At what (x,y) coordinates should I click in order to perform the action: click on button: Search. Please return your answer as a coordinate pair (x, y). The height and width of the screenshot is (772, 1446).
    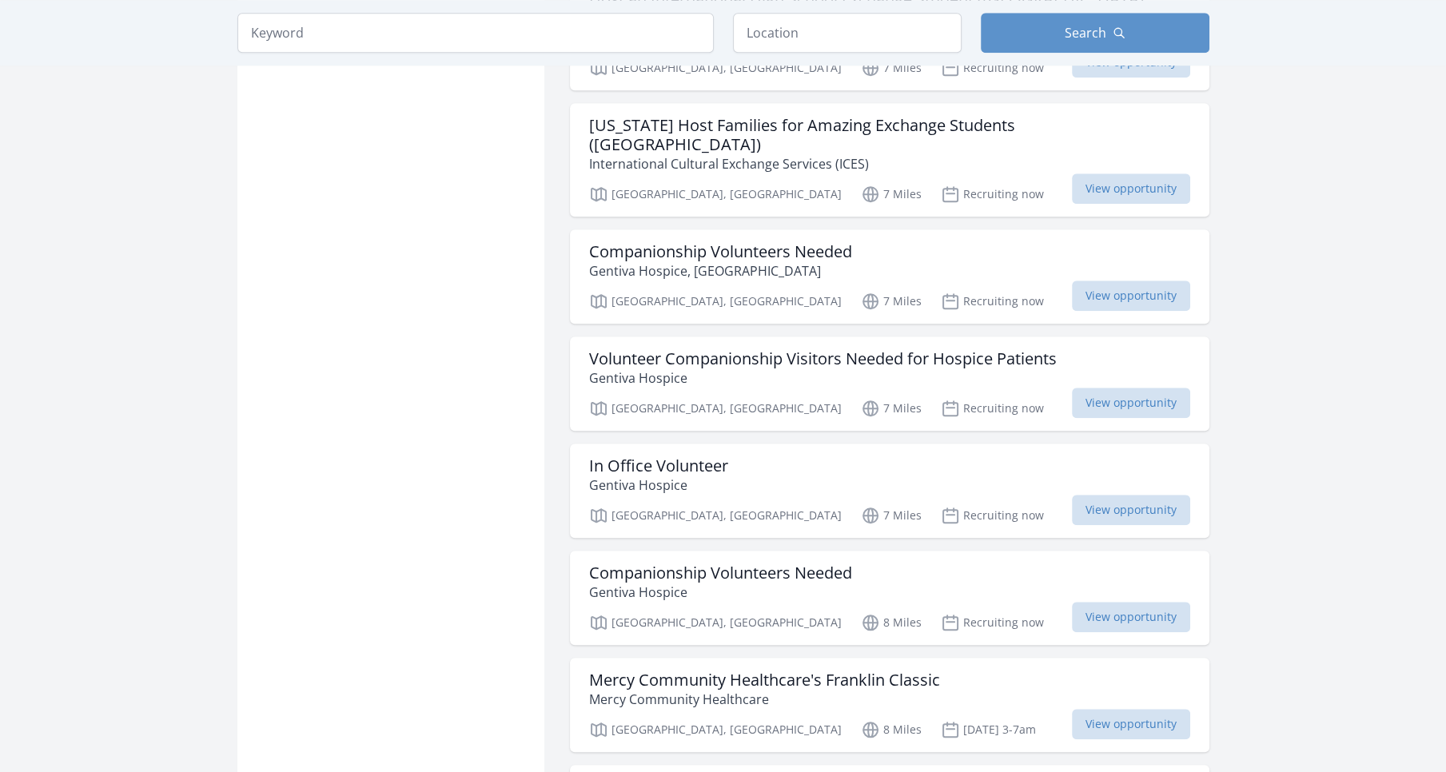
    Looking at the image, I should click on (1095, 33).